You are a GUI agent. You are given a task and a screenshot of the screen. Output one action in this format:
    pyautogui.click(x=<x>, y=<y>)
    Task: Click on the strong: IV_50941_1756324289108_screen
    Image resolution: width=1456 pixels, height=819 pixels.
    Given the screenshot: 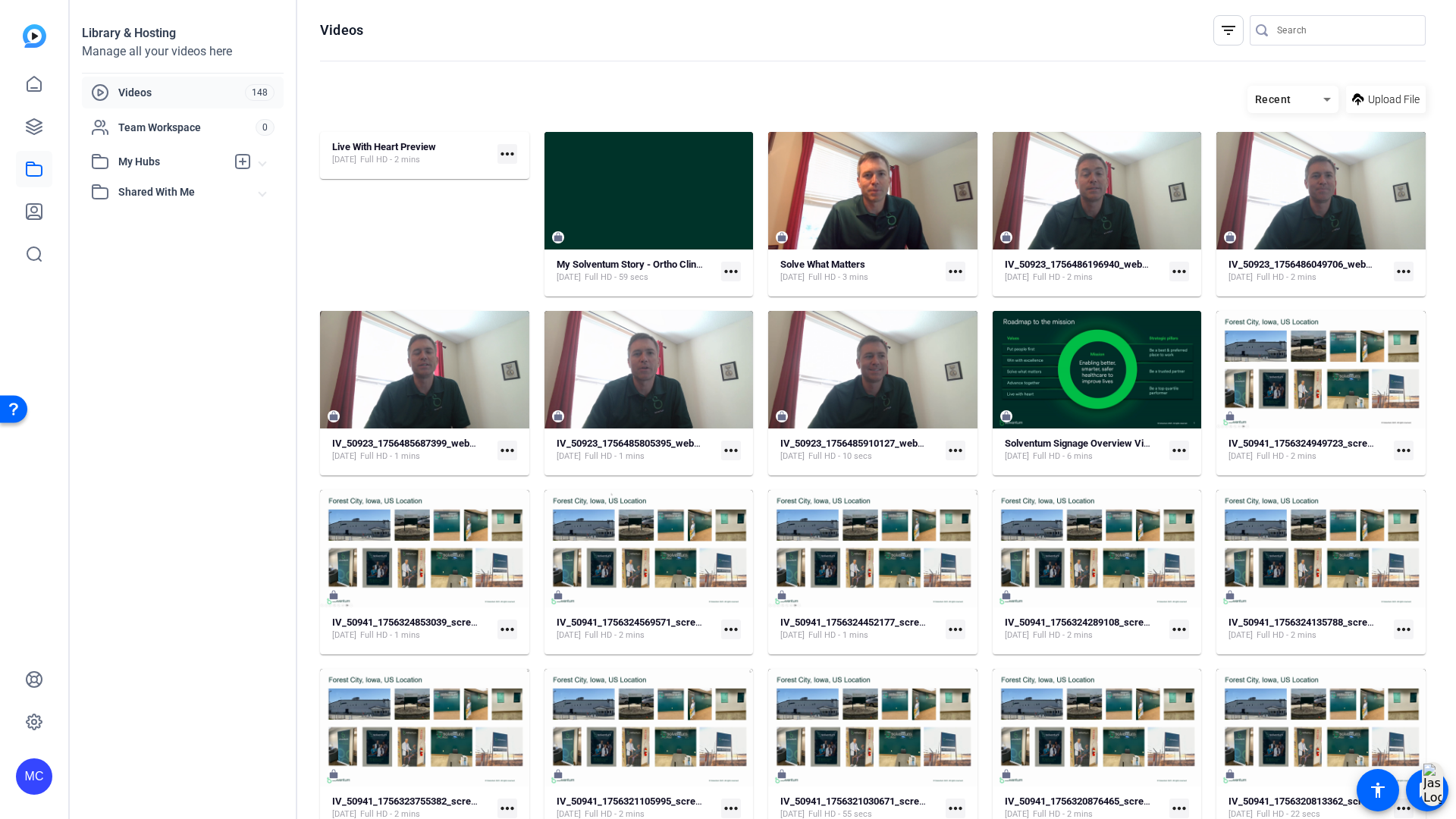 What is the action you would take?
    pyautogui.click(x=1079, y=622)
    